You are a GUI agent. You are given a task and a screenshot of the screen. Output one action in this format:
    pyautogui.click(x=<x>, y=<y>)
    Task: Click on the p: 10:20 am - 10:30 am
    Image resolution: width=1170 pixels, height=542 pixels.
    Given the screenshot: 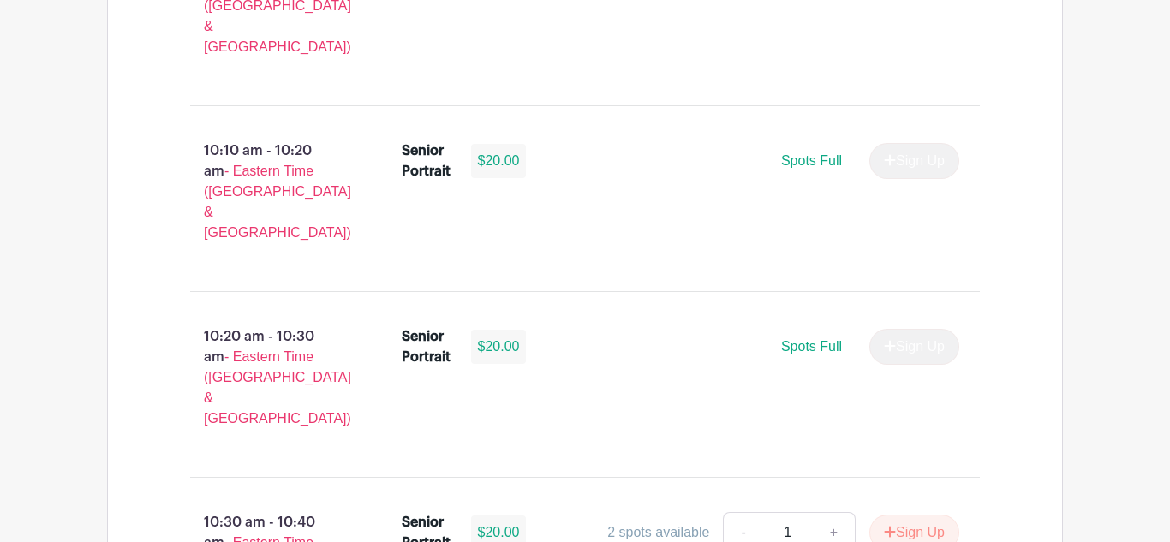 What is the action you would take?
    pyautogui.click(x=268, y=378)
    